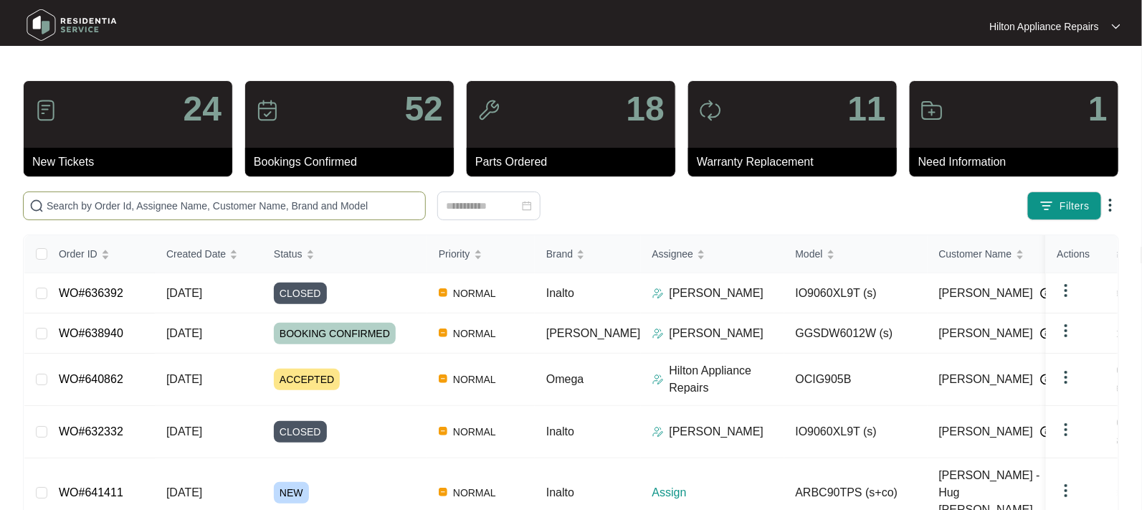 This screenshot has height=510, width=1142. What do you see at coordinates (196, 254) in the screenshot?
I see `span: Created Date` at bounding box center [196, 254].